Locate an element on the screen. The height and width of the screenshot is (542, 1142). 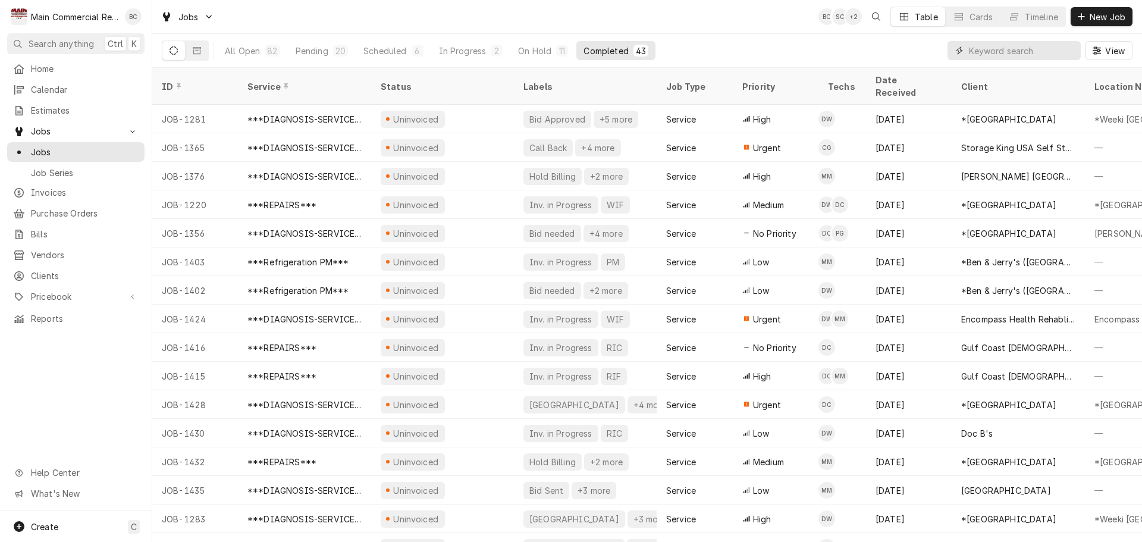
div: Main Commercial Refrigeration Service is located at coordinates (74, 17).